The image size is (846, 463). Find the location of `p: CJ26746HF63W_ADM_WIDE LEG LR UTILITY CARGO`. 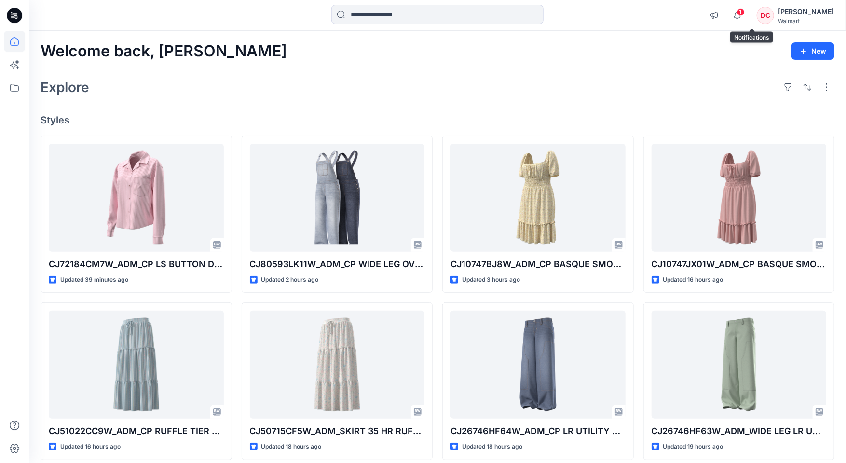

p: CJ26746HF63W_ADM_WIDE LEG LR UTILITY CARGO is located at coordinates (739, 431).